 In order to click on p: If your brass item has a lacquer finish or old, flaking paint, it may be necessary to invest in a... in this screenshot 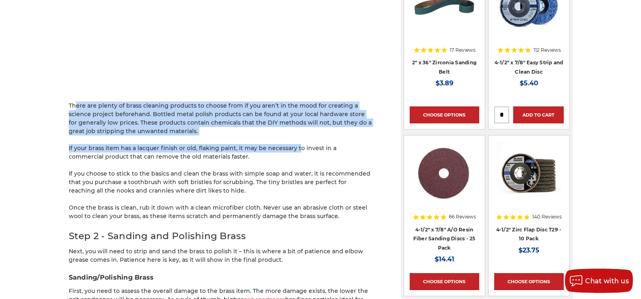, I will do `click(220, 153)`.